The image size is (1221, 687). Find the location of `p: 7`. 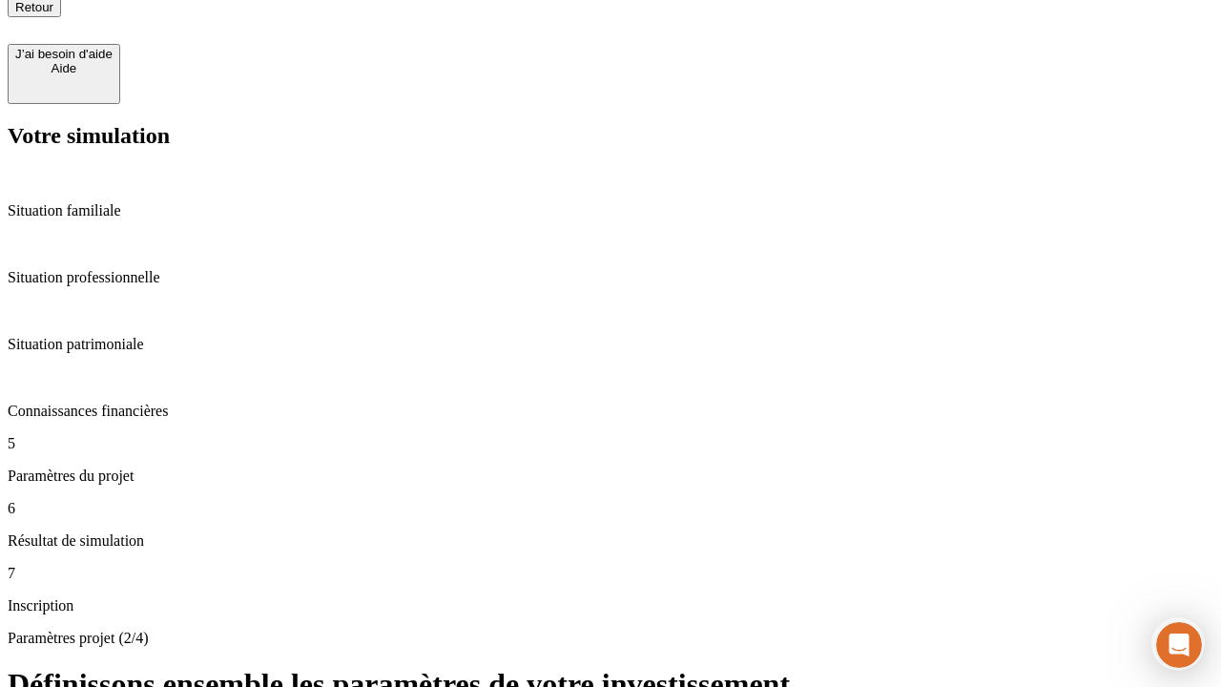

p: 7 is located at coordinates (611, 573).